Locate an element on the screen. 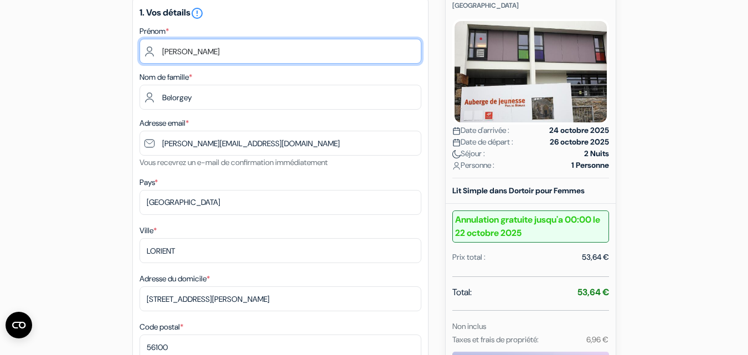  span: Date de départ : is located at coordinates (483, 142).